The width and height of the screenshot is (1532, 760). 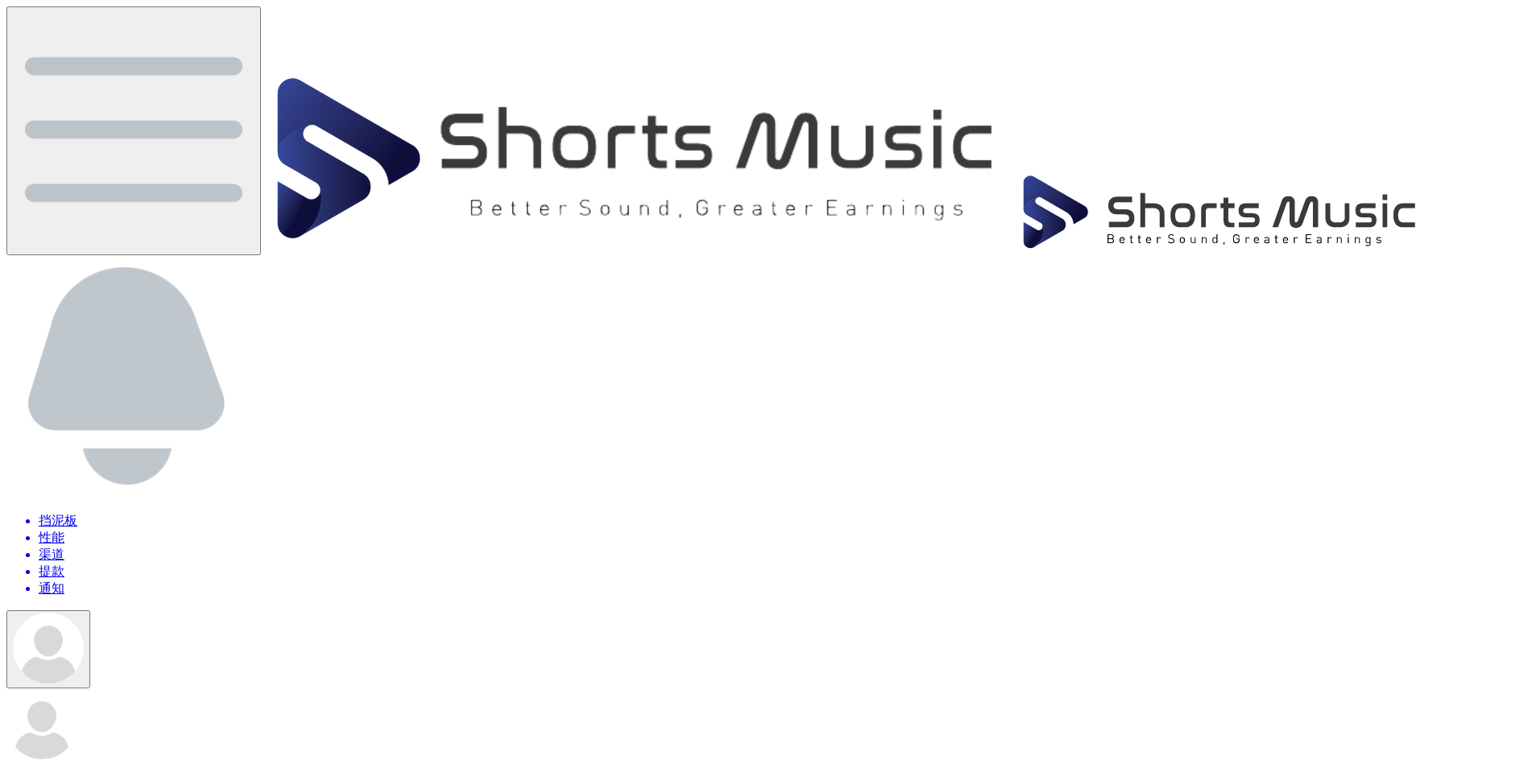 What do you see at coordinates (782, 538) in the screenshot?
I see `li: 性能` at bounding box center [782, 538].